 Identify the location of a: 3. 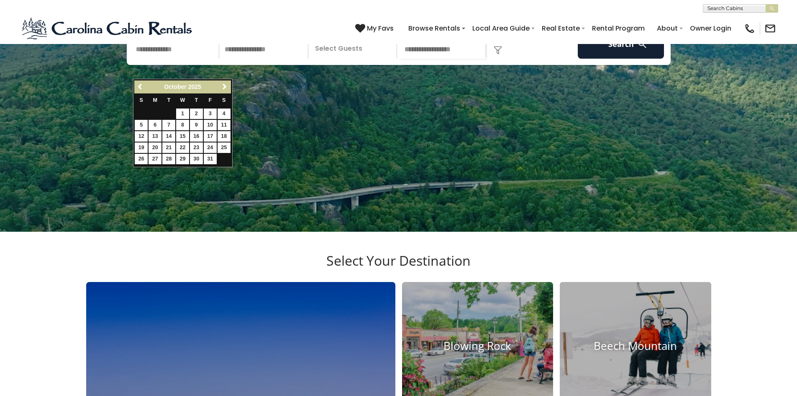
(210, 113).